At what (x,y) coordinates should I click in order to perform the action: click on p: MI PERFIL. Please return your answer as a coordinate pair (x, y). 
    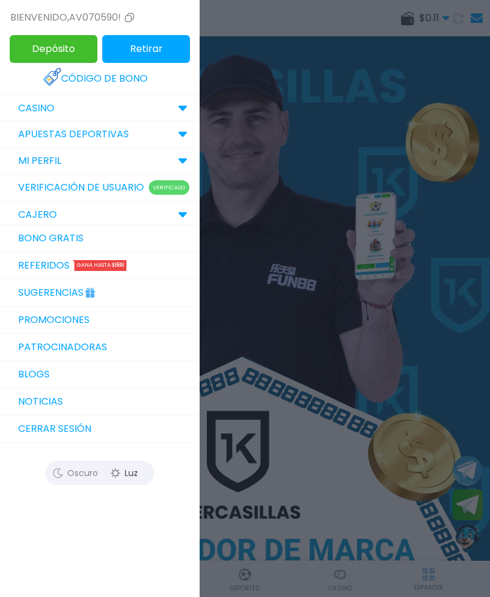
    Looking at the image, I should click on (39, 161).